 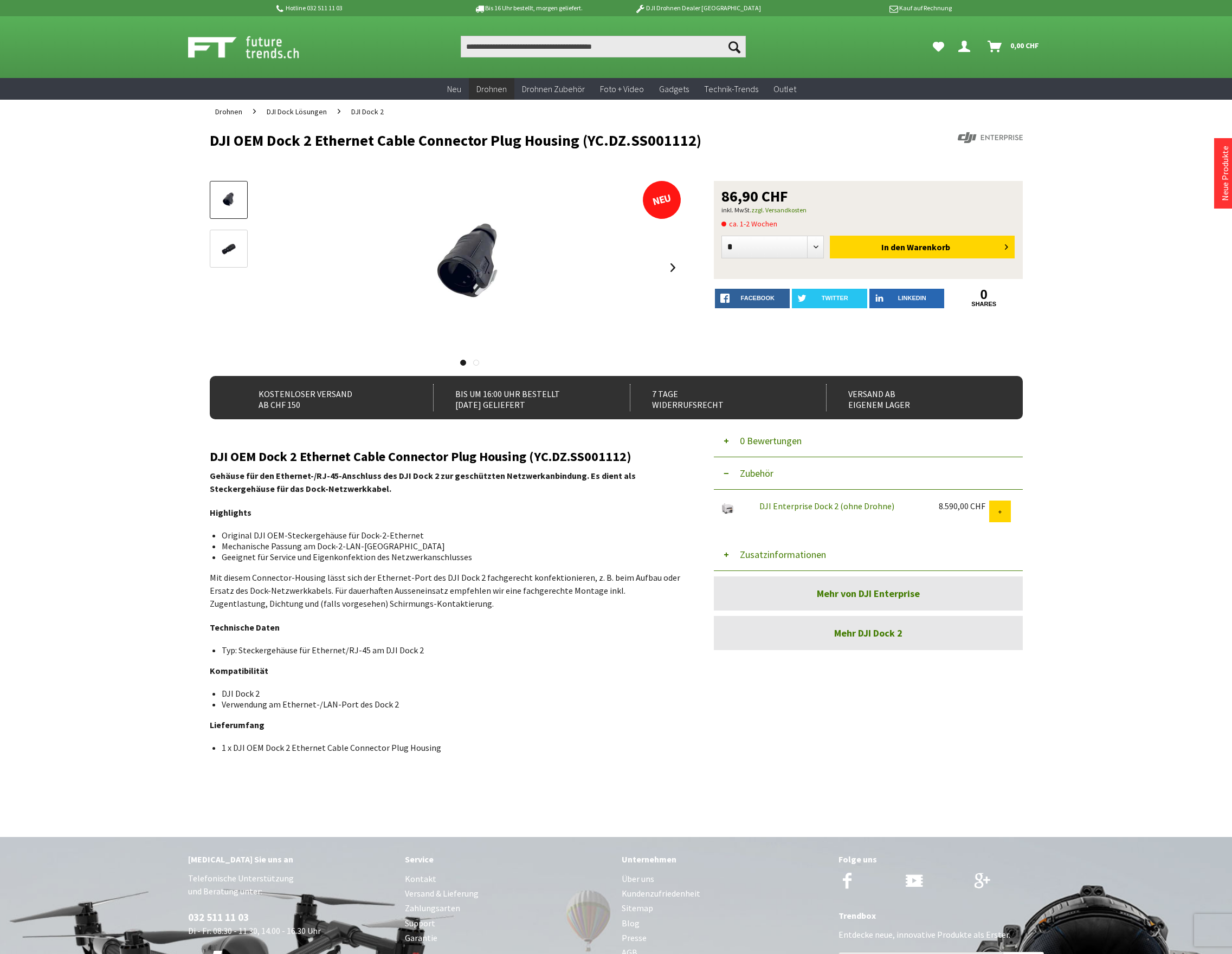 I want to click on strong: Kompatibilität, so click(x=239, y=671).